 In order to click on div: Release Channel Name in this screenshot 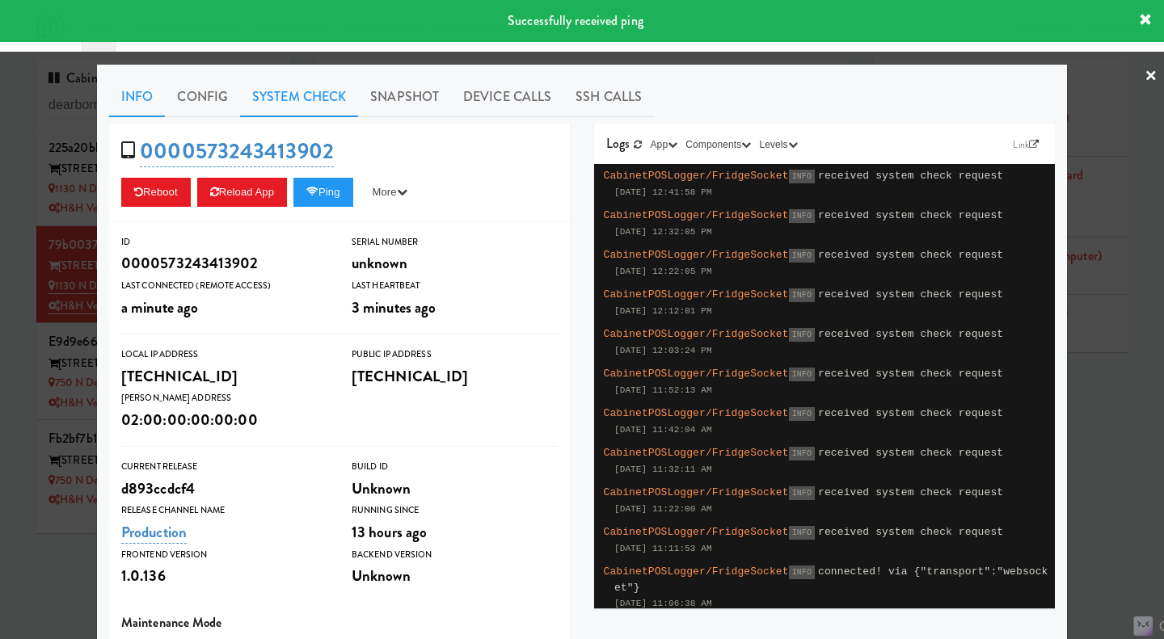, I will do `click(224, 511)`.